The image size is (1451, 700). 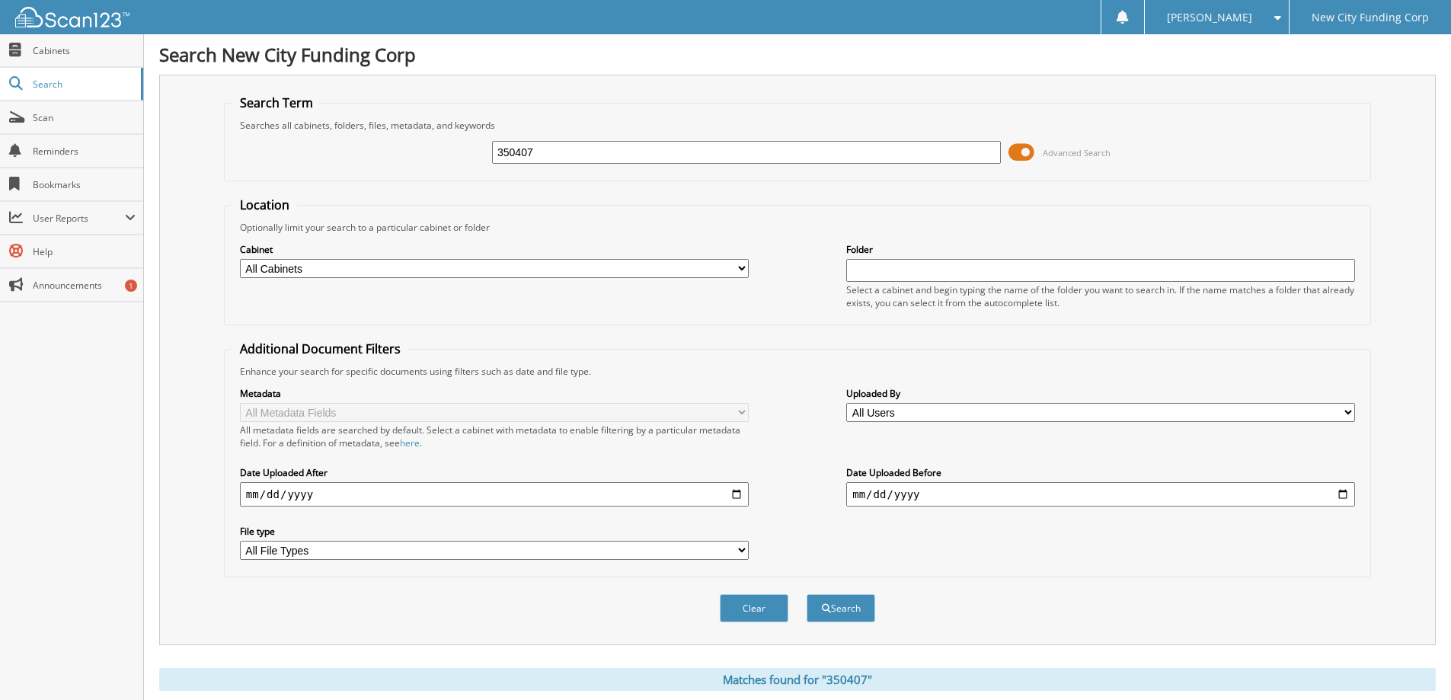 What do you see at coordinates (410, 443) in the screenshot?
I see `a: here` at bounding box center [410, 443].